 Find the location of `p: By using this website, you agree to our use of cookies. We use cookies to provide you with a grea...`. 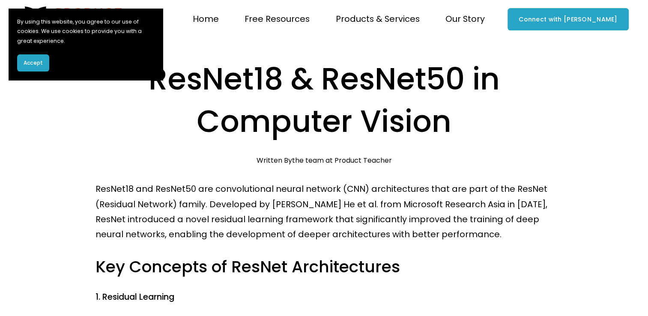

p: By using this website, you agree to our use of cookies. We use cookies to provide you with a grea... is located at coordinates (86, 31).